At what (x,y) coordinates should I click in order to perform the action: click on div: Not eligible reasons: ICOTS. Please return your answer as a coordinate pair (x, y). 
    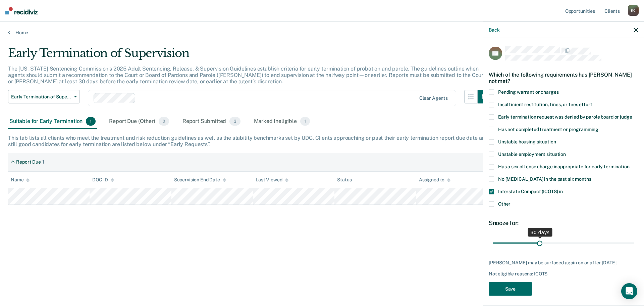
    Looking at the image, I should click on (564, 273).